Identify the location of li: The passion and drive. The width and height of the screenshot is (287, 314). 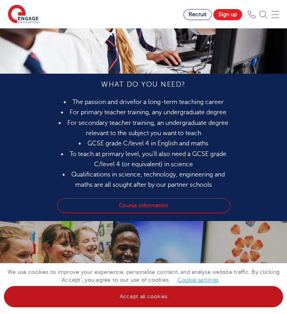
(144, 102).